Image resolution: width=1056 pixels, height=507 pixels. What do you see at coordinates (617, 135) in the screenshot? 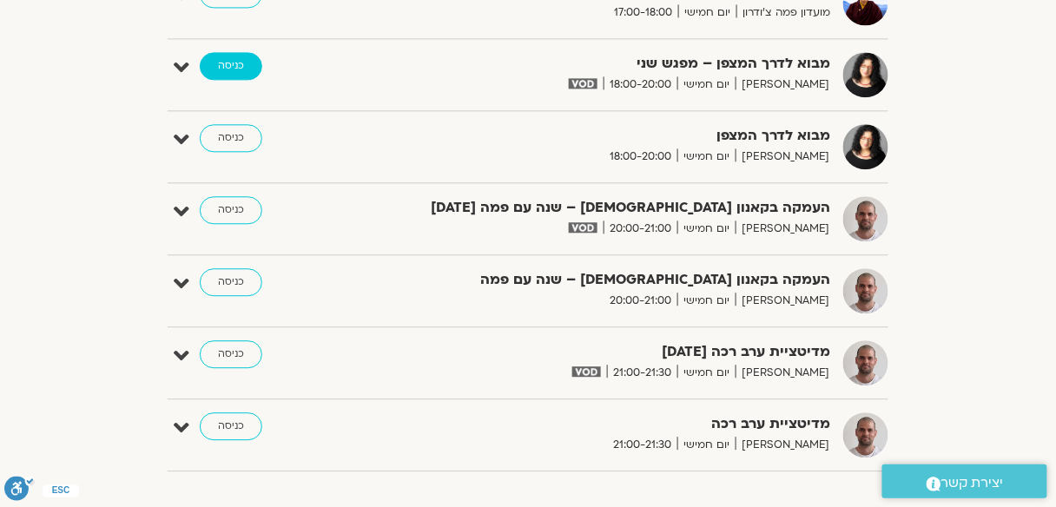
I see `strong: מבוא לדרך המצפן` at bounding box center [617, 135].